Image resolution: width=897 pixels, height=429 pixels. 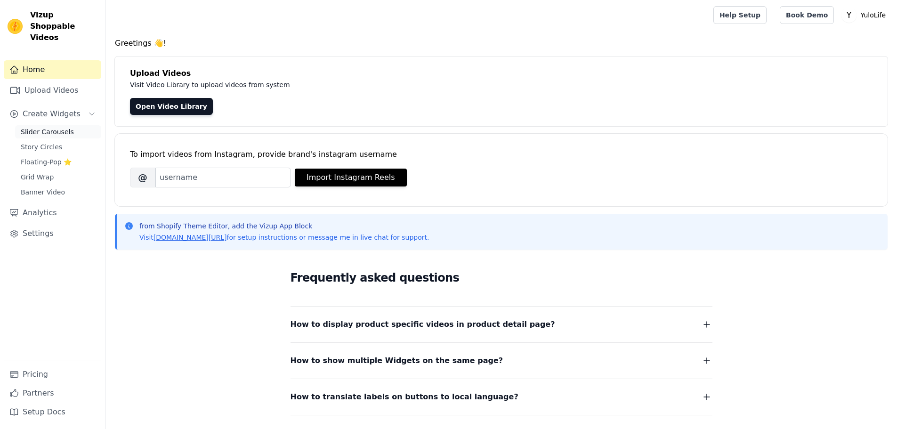 What do you see at coordinates (58, 192) in the screenshot?
I see `a: Banner Video` at bounding box center [58, 192].